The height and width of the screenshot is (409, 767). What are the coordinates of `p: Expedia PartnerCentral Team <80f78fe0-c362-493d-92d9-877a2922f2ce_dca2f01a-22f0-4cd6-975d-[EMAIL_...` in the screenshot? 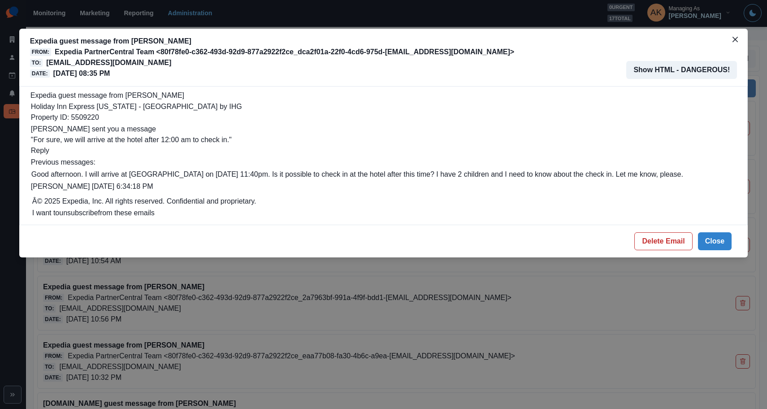 It's located at (284, 52).